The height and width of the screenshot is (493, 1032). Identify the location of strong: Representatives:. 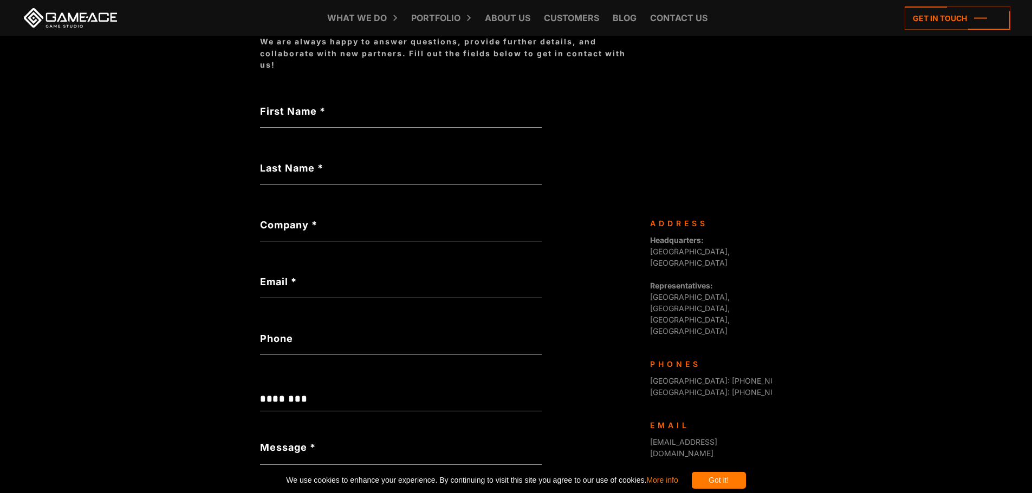
(681, 285).